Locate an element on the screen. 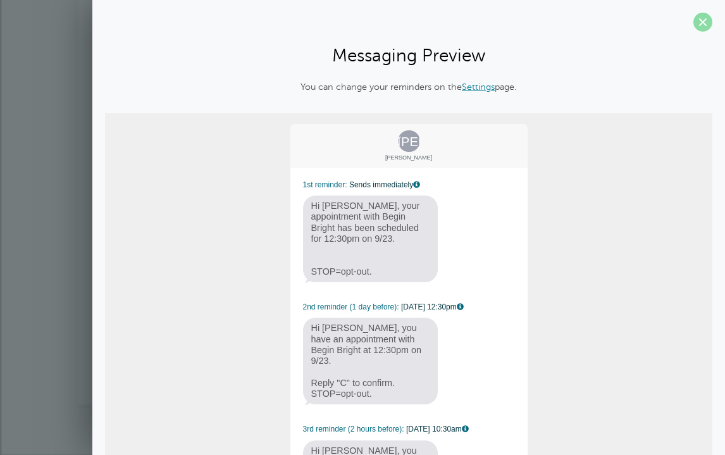 The width and height of the screenshot is (725, 455). p: You can change your reminders on the page. is located at coordinates (409, 87).